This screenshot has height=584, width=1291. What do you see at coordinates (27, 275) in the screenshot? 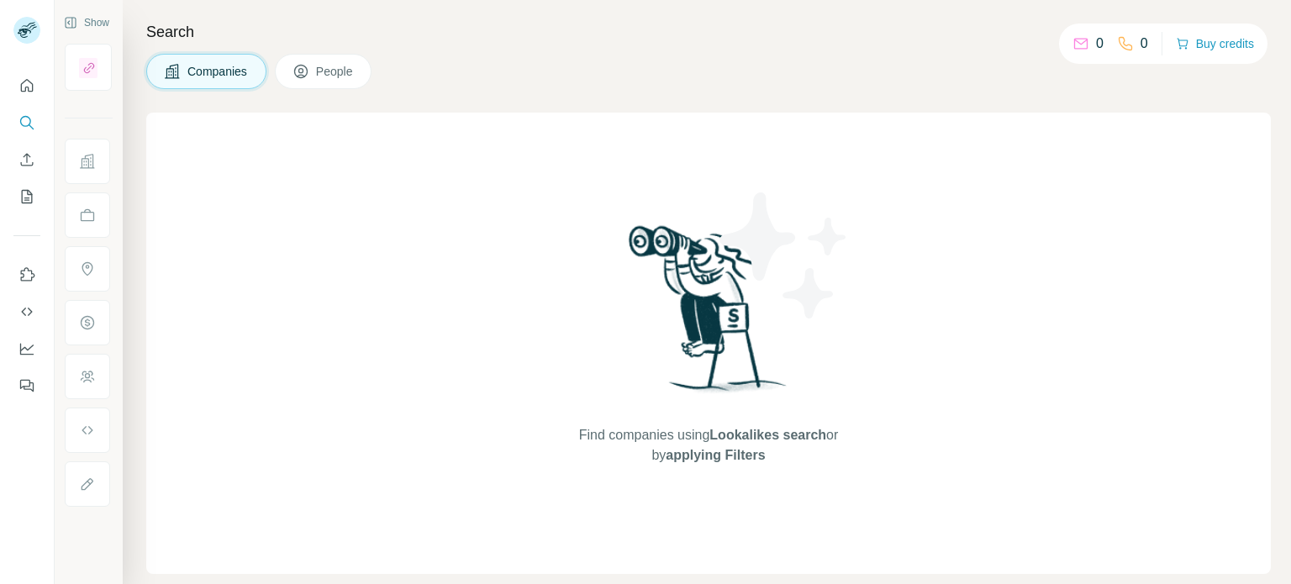
I see `button: Use Surfe on LinkedIn` at bounding box center [27, 275].